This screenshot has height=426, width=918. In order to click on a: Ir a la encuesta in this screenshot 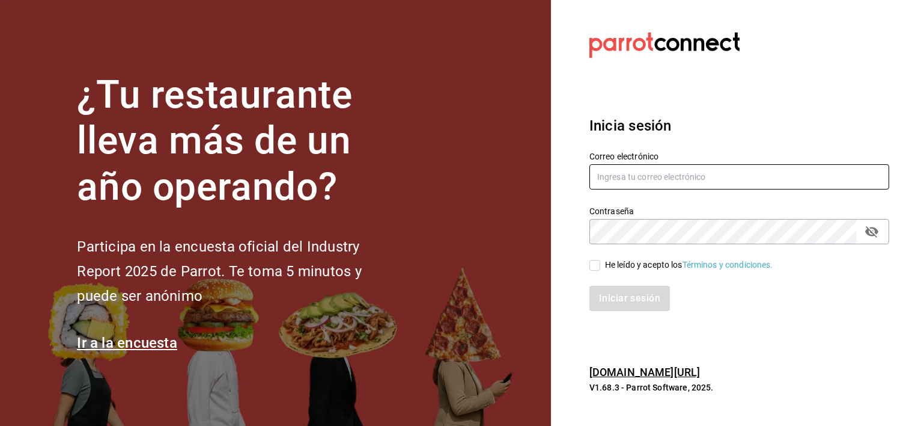, I will do `click(127, 343)`.